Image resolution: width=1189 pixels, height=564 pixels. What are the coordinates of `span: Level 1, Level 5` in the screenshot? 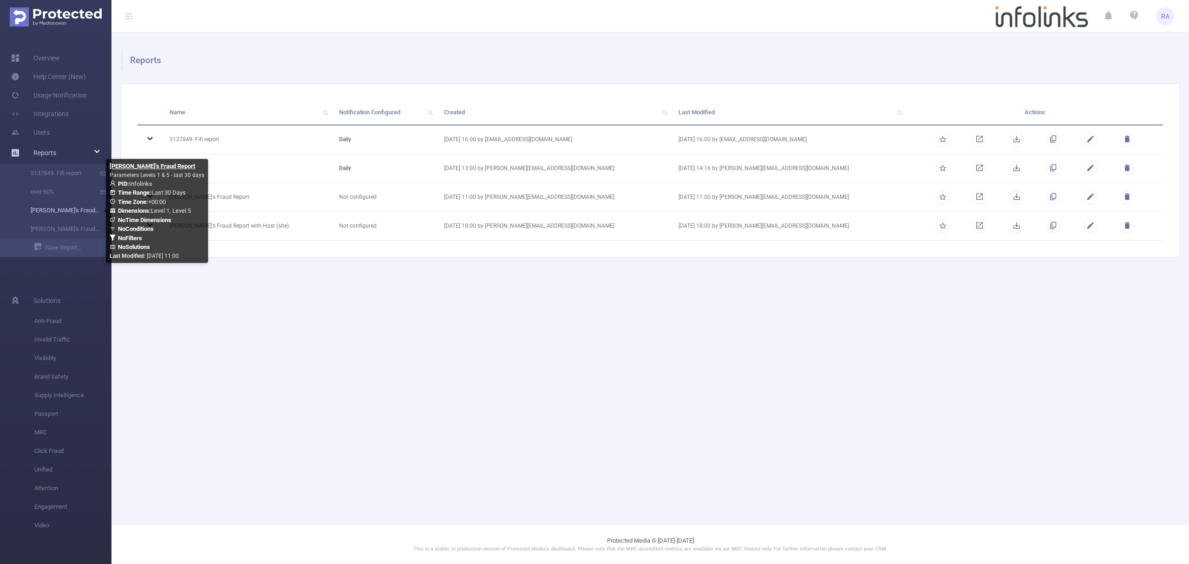 It's located at (154, 210).